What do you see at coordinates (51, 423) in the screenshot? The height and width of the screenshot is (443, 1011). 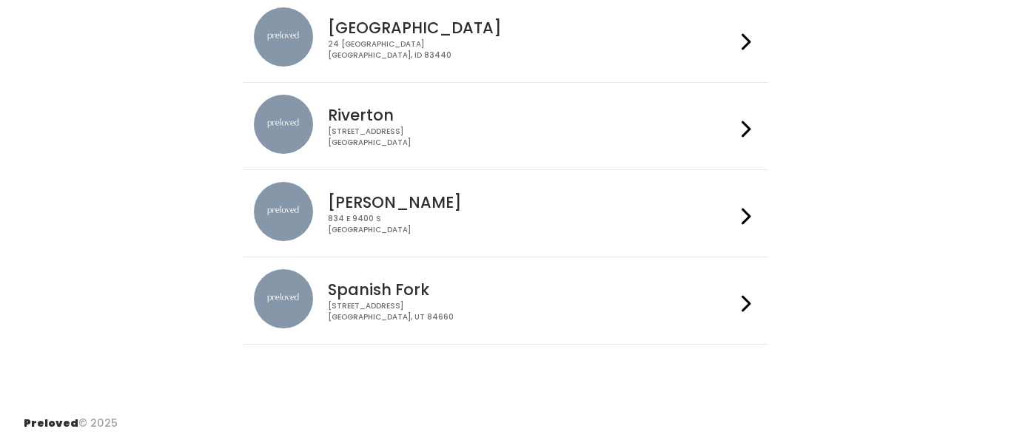 I see `span: Preloved` at bounding box center [51, 423].